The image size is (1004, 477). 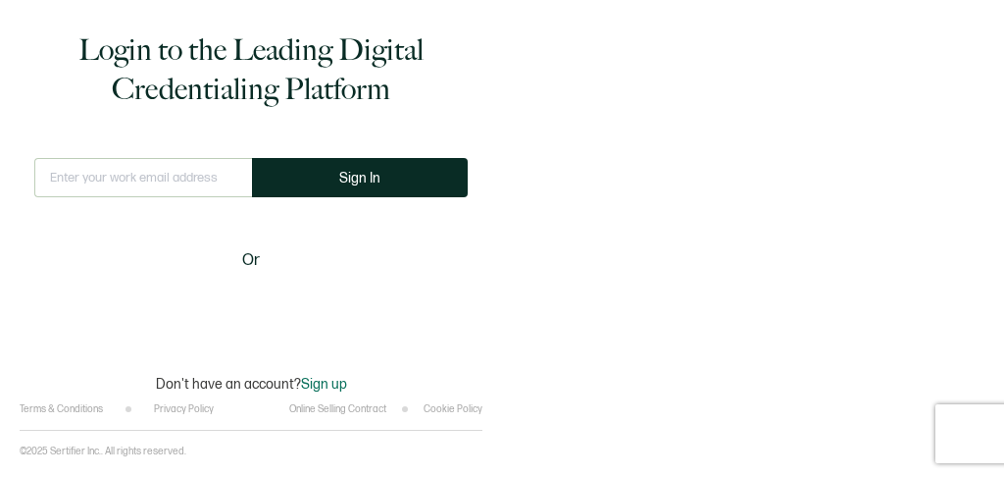 What do you see at coordinates (337, 409) in the screenshot?
I see `a: Online Selling Contract` at bounding box center [337, 409].